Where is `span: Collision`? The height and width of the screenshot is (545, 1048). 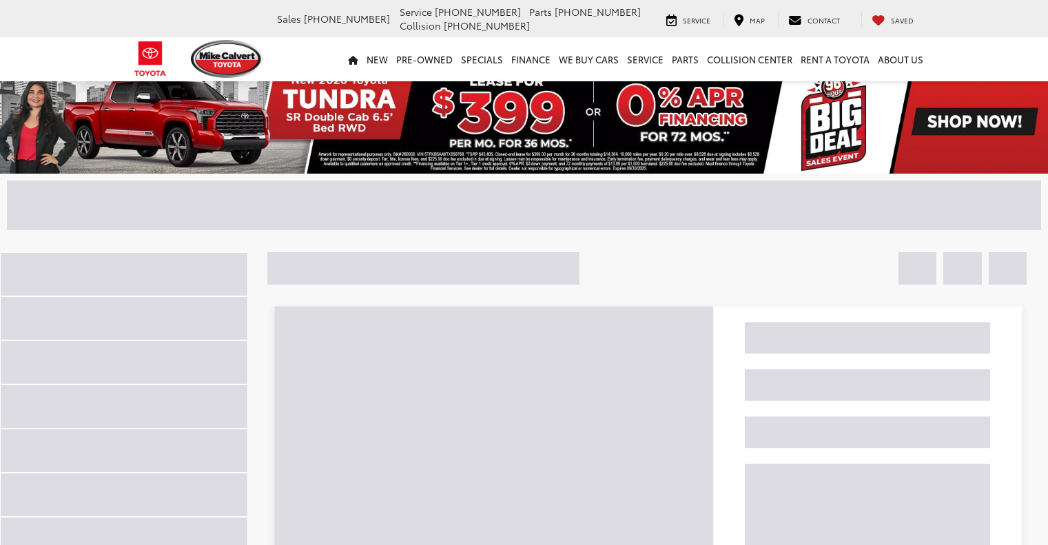
span: Collision is located at coordinates (420, 25).